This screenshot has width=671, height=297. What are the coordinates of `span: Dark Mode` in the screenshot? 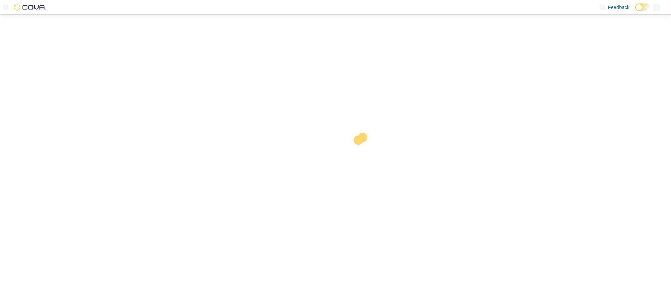 It's located at (635, 11).